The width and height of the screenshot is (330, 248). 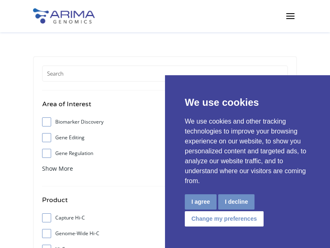 I want to click on h4: Product, so click(x=165, y=203).